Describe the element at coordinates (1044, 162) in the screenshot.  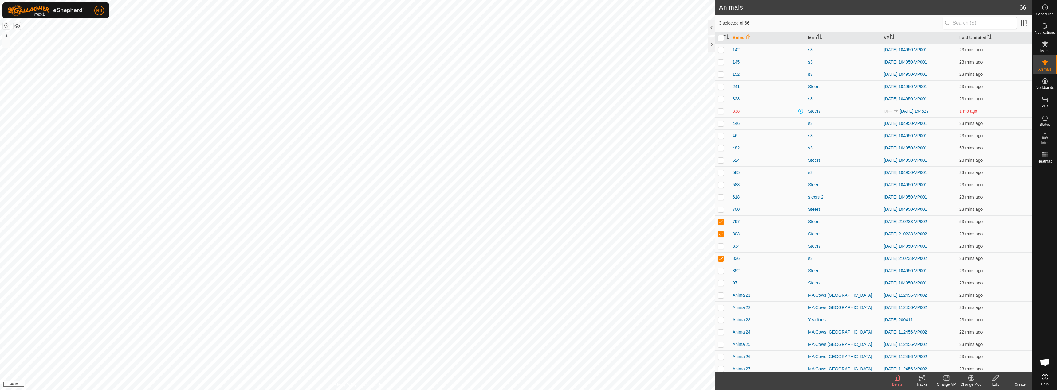
I see `span: Heatmap` at that location.